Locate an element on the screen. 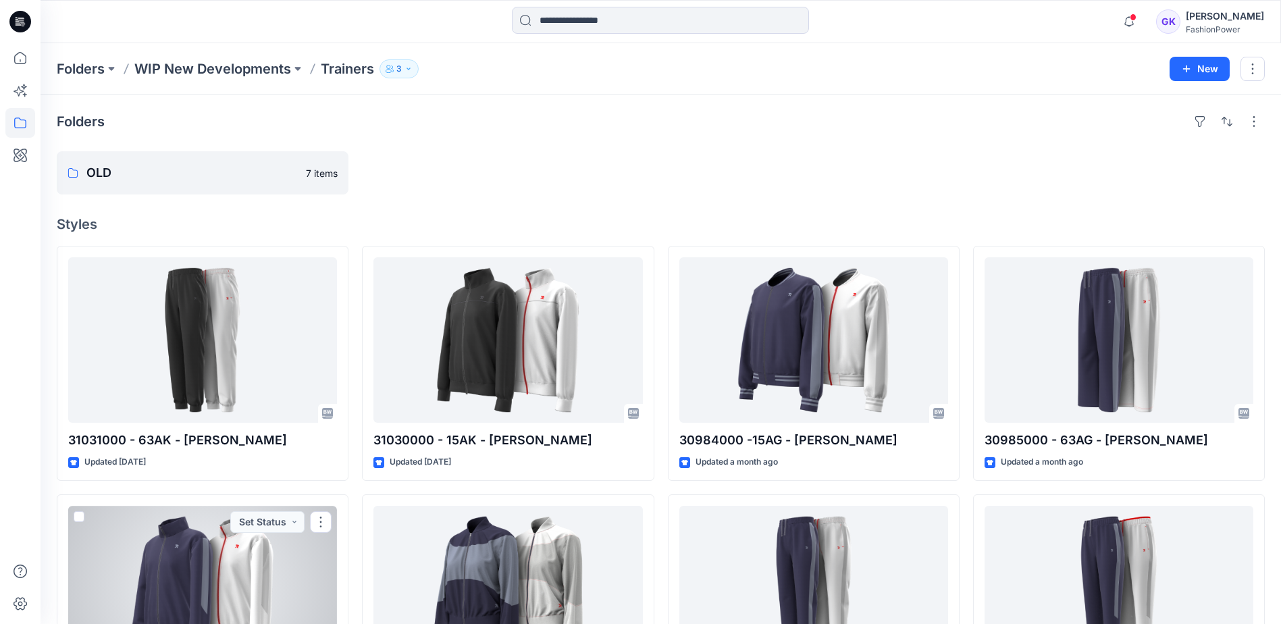 This screenshot has width=1281, height=624. a: 30985000 - 63AG - Dana is located at coordinates (1118, 340).